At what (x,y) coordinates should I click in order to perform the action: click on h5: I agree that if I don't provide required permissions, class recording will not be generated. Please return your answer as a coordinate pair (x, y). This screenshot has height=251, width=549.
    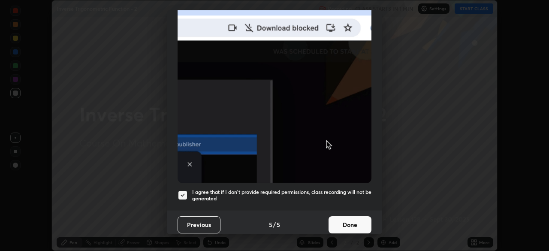
    Looking at the image, I should click on (282, 195).